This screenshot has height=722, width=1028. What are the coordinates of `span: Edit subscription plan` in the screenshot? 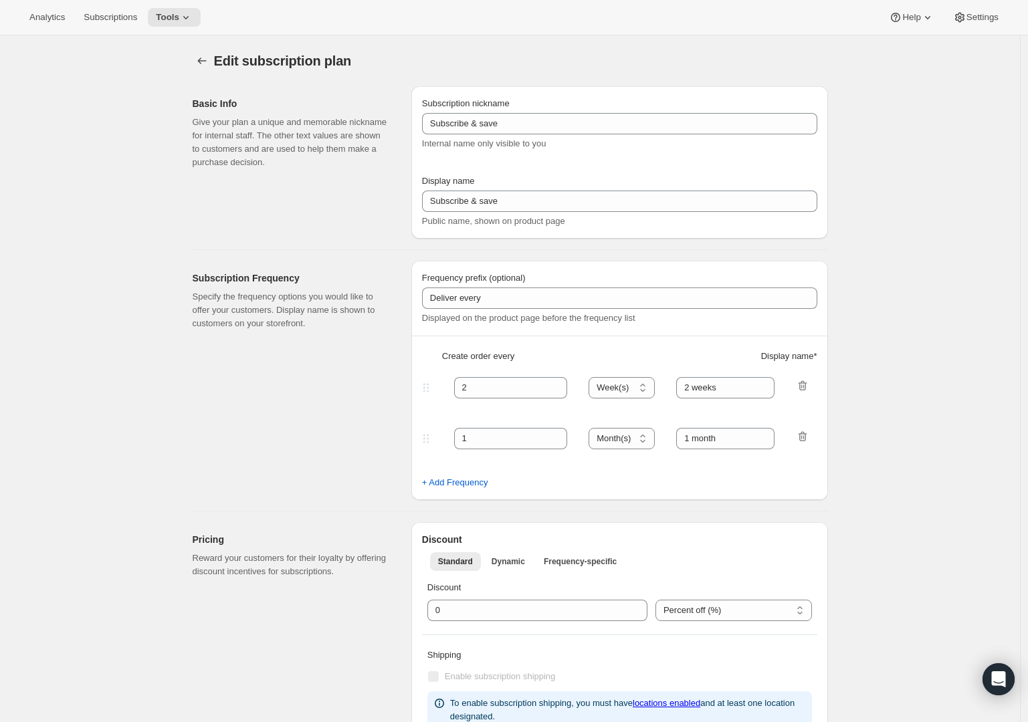 It's located at (283, 61).